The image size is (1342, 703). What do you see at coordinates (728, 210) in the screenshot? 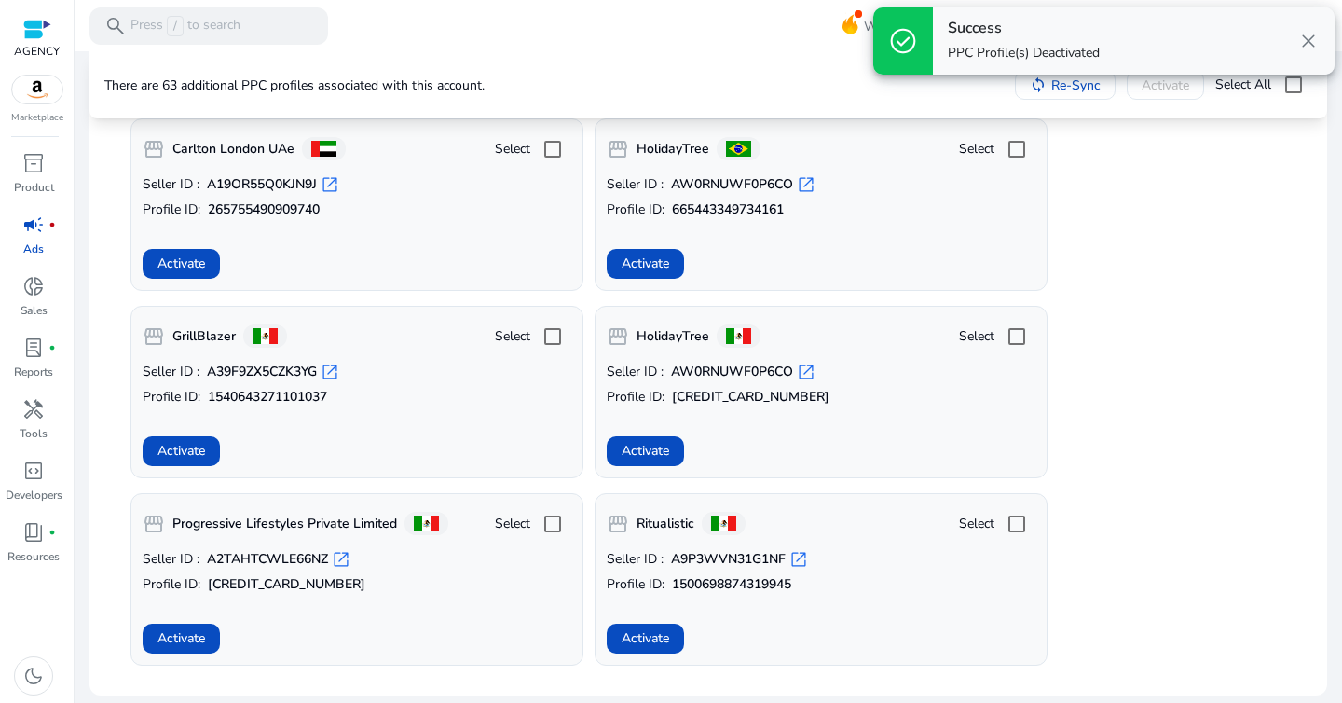
I see `b: 665443349734161` at bounding box center [728, 210].